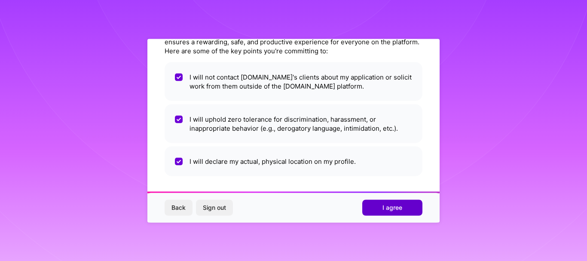 Image resolution: width=587 pixels, height=261 pixels. Describe the element at coordinates (294, 161) in the screenshot. I see `li: I will declare my actual, physical location on my profile.` at that location.